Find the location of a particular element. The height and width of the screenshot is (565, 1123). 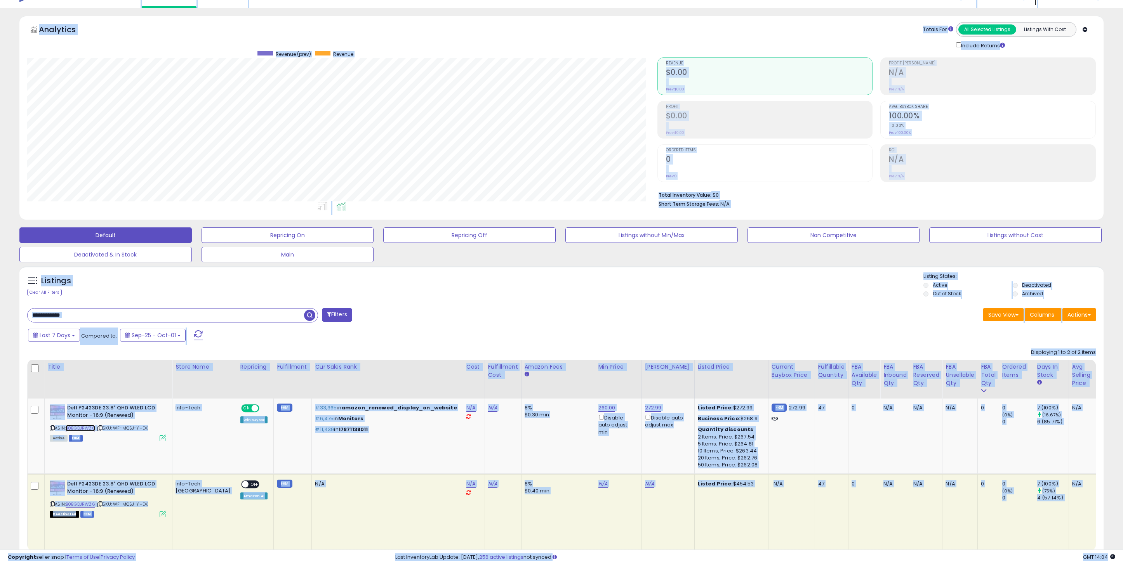

button: Listings without Cost is located at coordinates (1015, 235).